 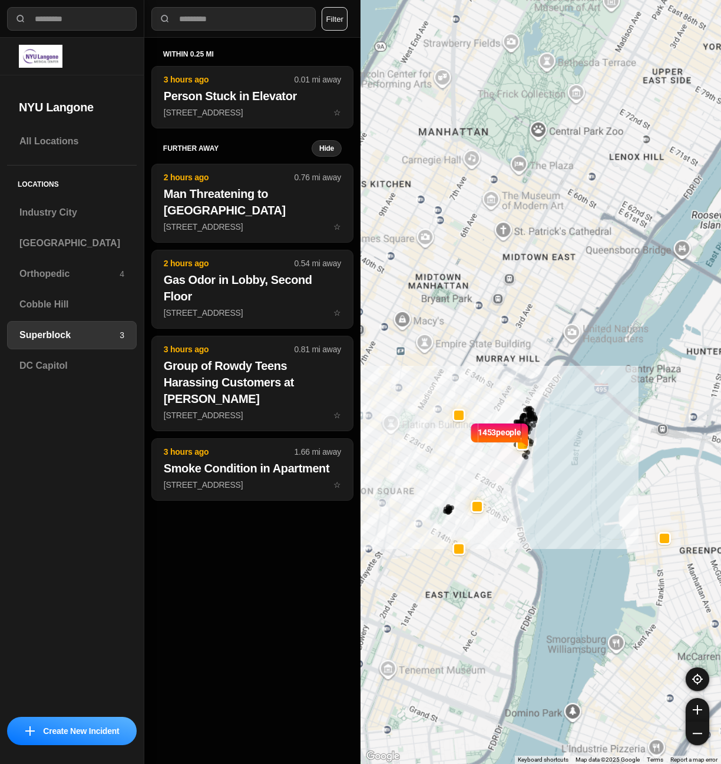 I want to click on p: 4, so click(x=122, y=274).